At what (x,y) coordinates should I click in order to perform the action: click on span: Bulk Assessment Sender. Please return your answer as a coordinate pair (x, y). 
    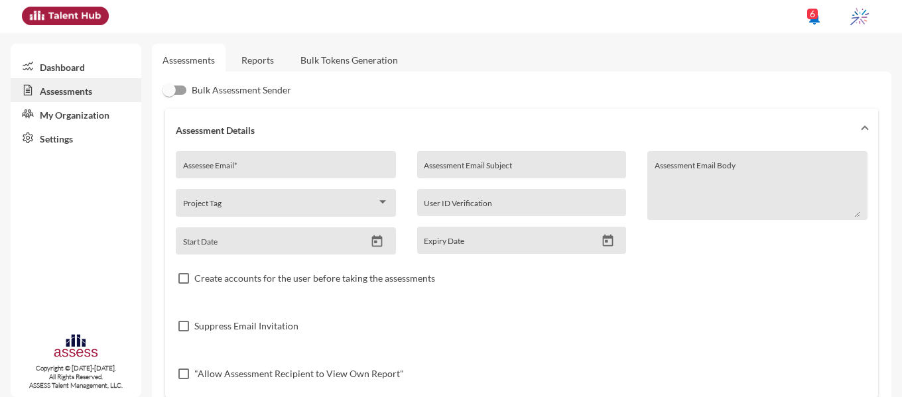
    Looking at the image, I should click on (241, 90).